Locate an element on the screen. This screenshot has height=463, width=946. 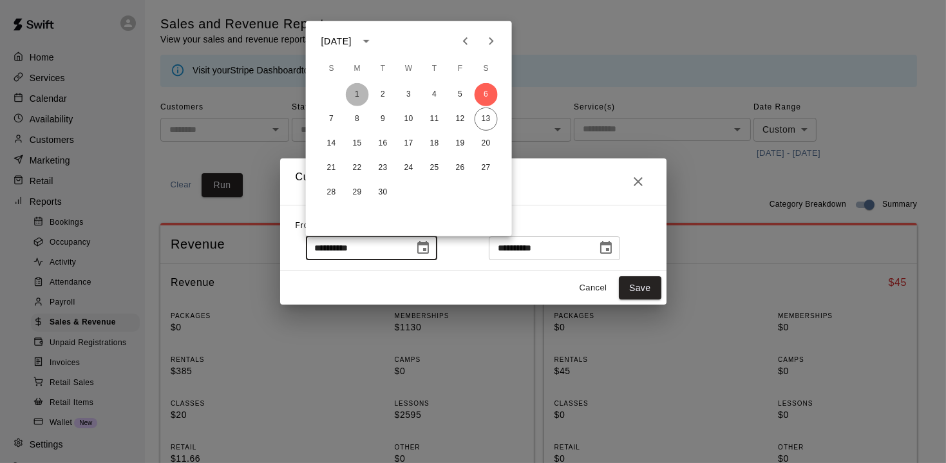
span: Friday is located at coordinates (460, 69).